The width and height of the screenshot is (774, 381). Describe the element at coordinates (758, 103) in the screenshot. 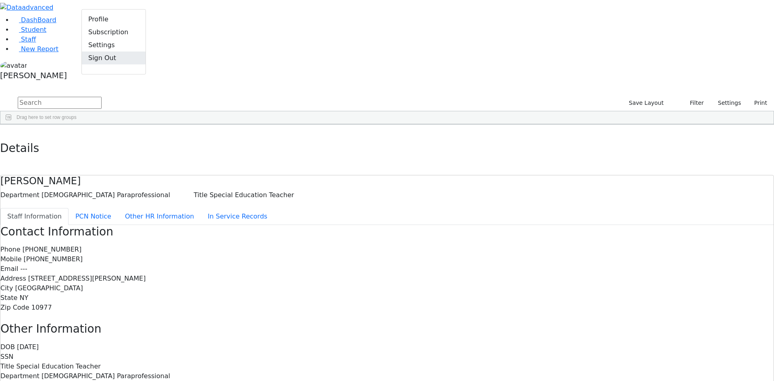

I see `button: Print` at that location.